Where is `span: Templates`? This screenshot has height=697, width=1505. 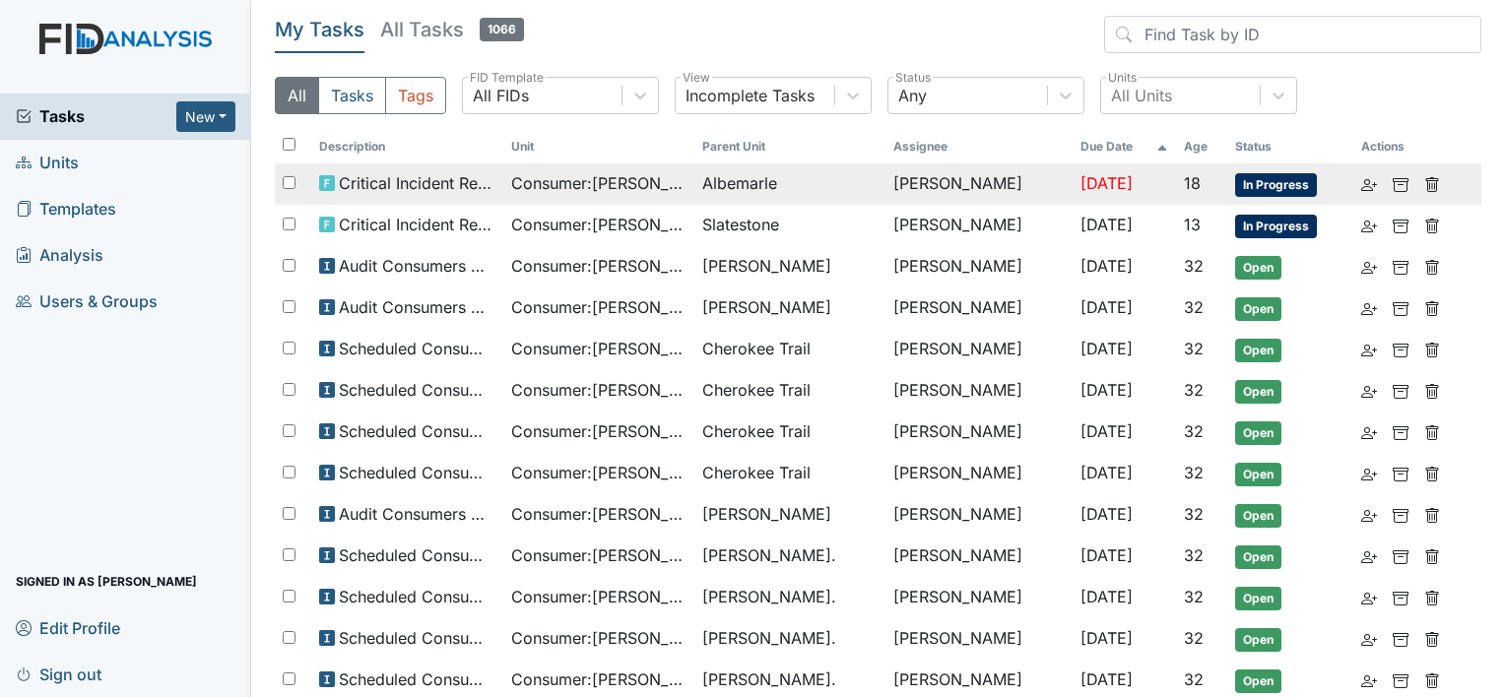 span: Templates is located at coordinates (66, 209).